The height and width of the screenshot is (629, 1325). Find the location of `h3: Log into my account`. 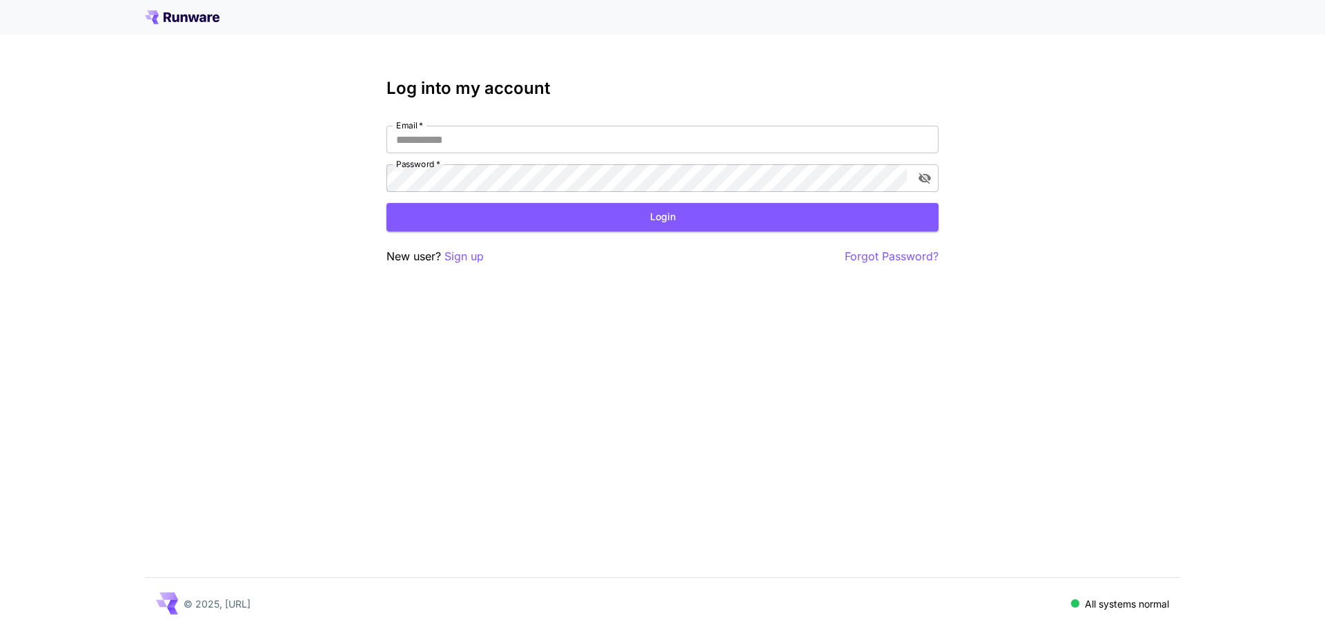

h3: Log into my account is located at coordinates (662, 88).